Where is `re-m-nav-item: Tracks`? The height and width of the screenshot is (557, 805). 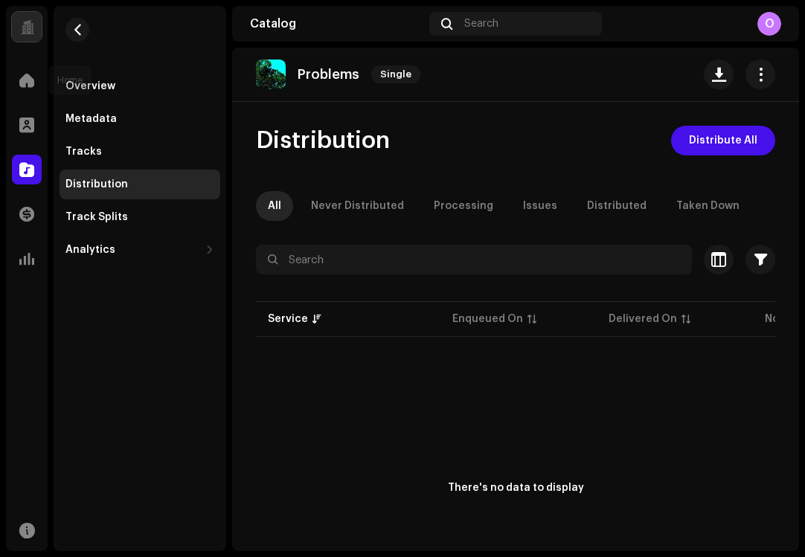 re-m-nav-item: Tracks is located at coordinates (140, 152).